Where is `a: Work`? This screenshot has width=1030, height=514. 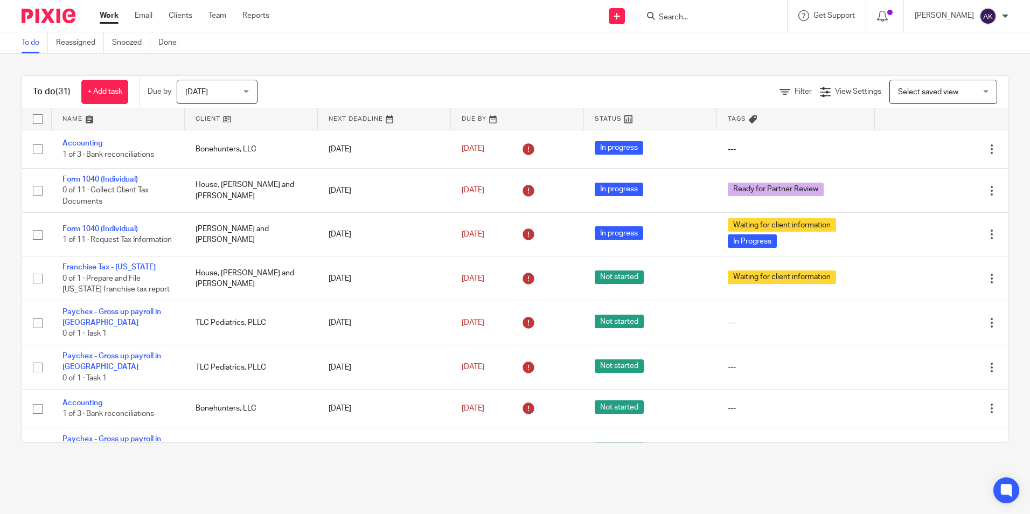
a: Work is located at coordinates (109, 16).